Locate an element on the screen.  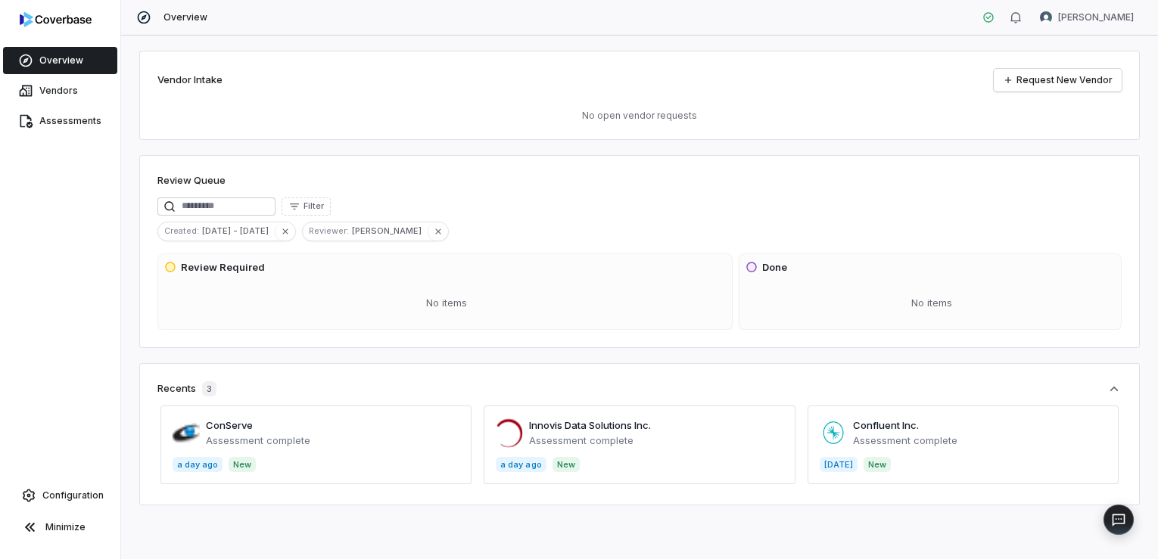
div: Recents is located at coordinates (187, 389).